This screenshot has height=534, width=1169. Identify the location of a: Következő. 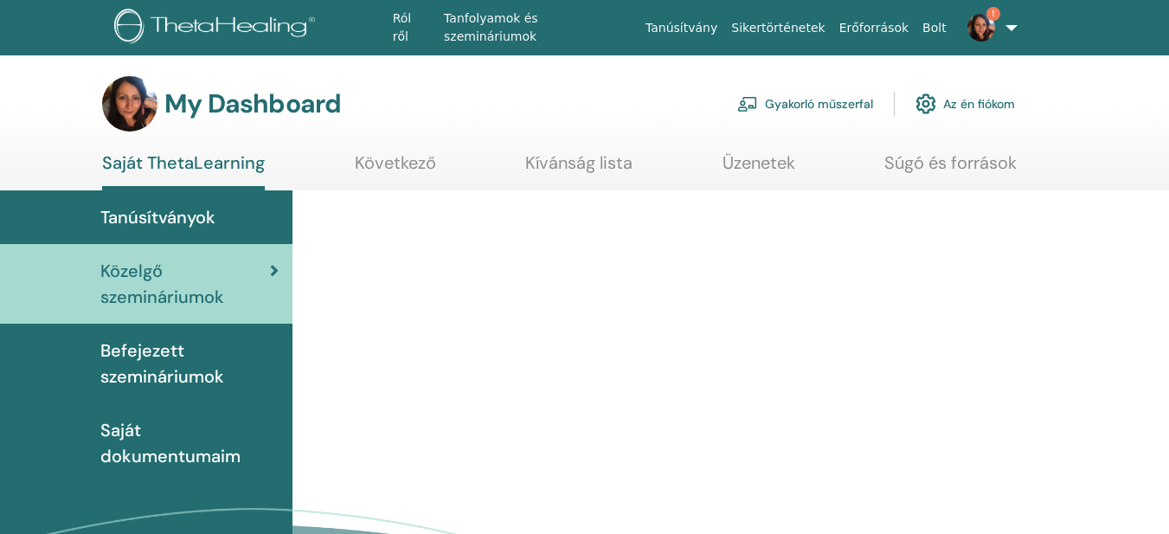
(395, 169).